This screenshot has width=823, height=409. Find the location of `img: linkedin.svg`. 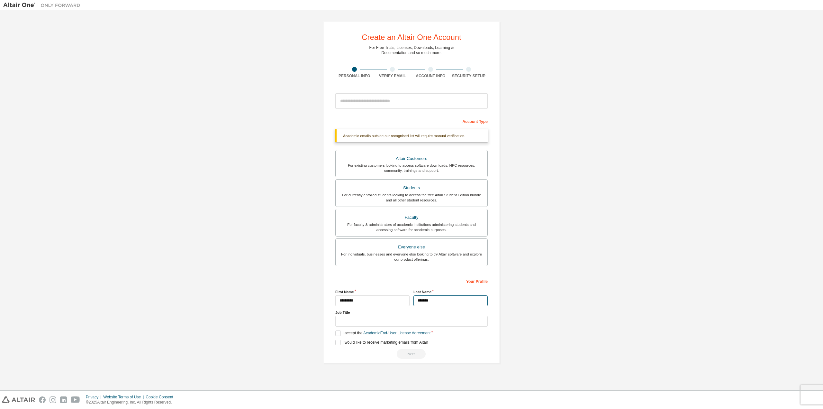

img: linkedin.svg is located at coordinates (63, 399).